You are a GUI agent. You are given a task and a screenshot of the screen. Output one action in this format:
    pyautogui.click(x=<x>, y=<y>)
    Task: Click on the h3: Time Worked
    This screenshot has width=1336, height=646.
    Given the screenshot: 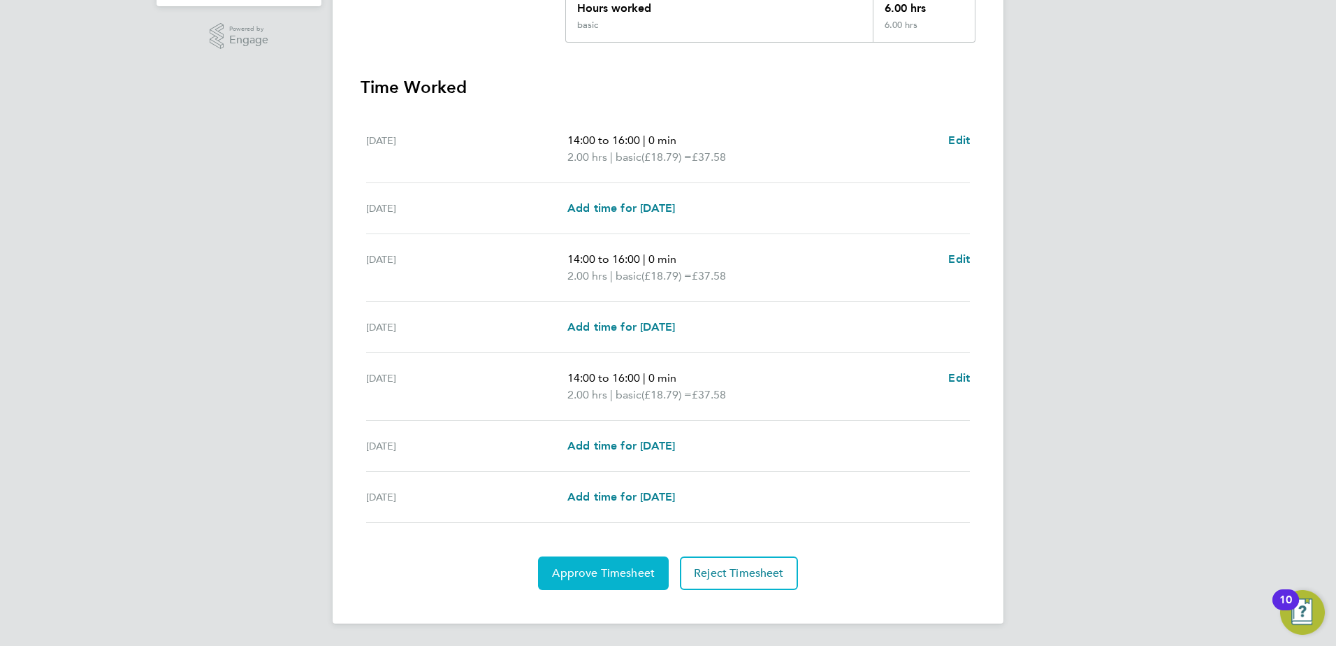 What is the action you would take?
    pyautogui.click(x=668, y=87)
    